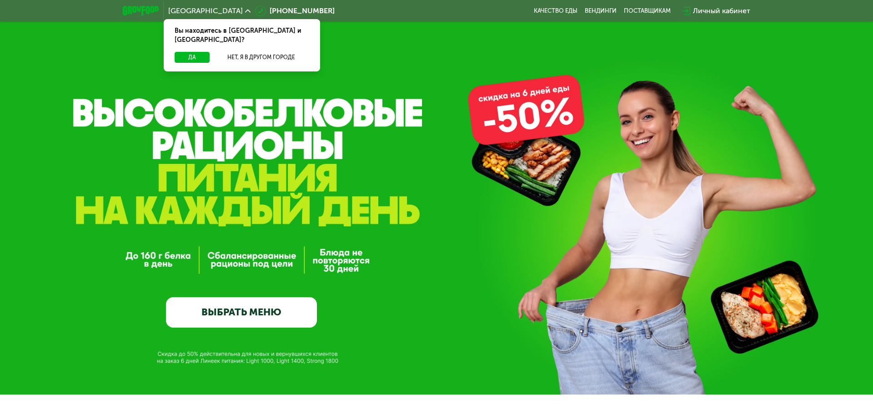 The height and width of the screenshot is (410, 873). What do you see at coordinates (261, 57) in the screenshot?
I see `button: Нет, я в другом городе` at bounding box center [261, 57].